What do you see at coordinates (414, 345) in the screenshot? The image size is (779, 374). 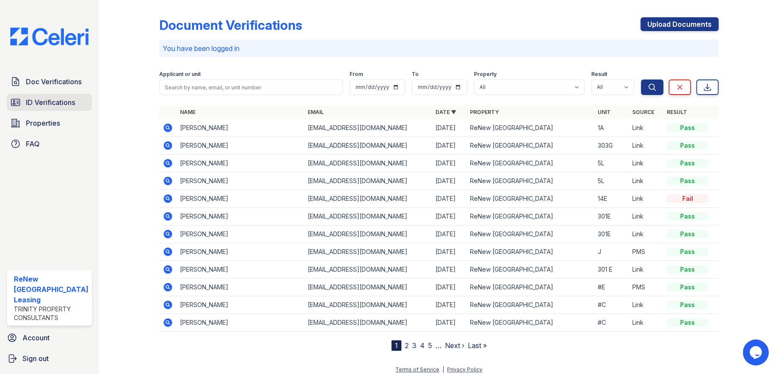 I see `a: 3` at bounding box center [414, 345].